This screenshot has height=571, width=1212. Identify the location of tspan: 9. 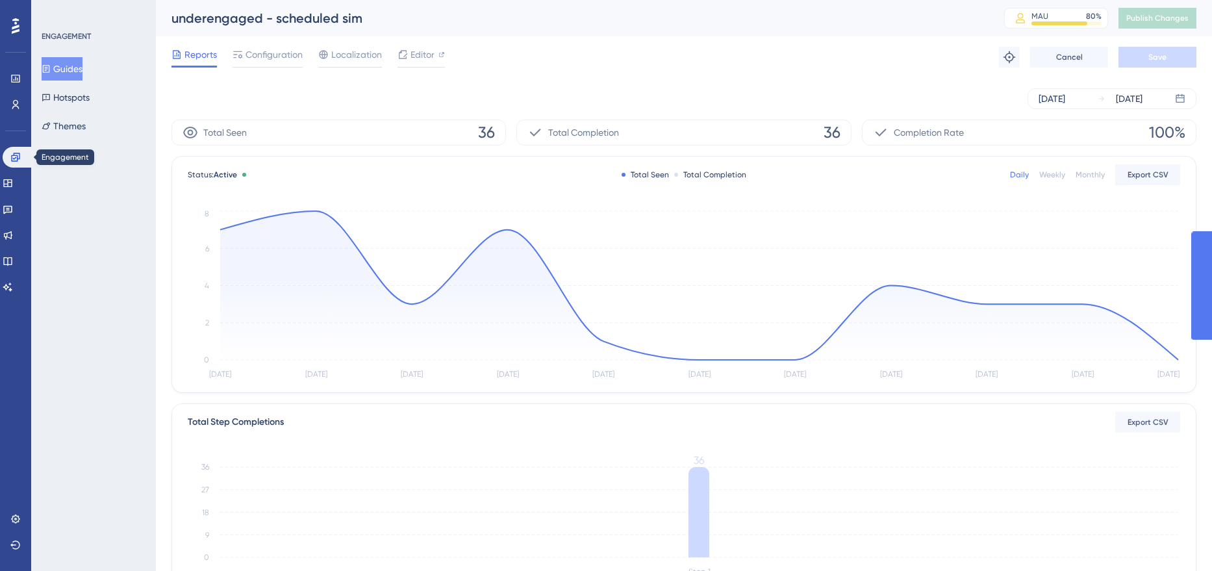
(207, 535).